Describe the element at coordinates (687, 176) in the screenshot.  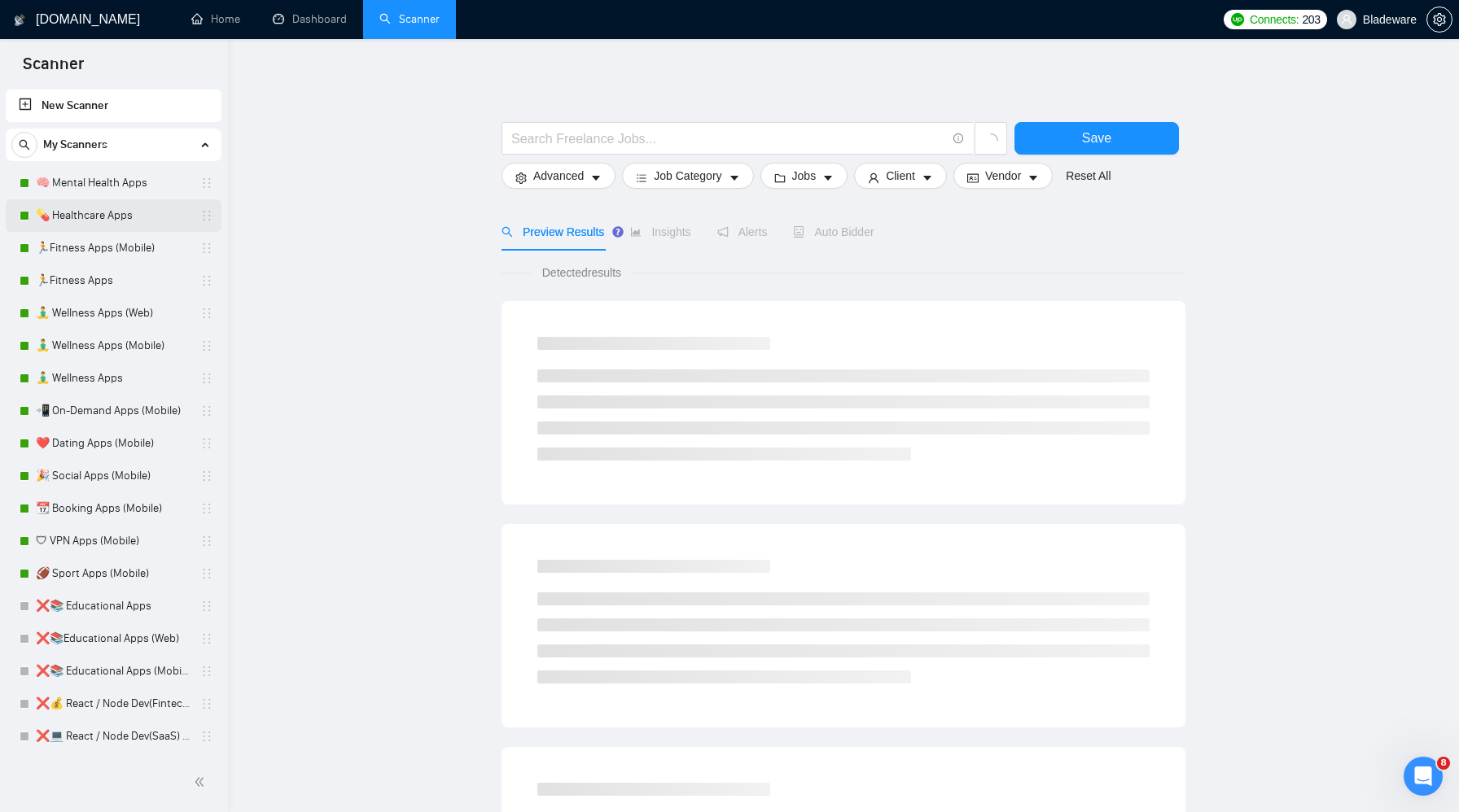
I see `span: Job Category` at that location.